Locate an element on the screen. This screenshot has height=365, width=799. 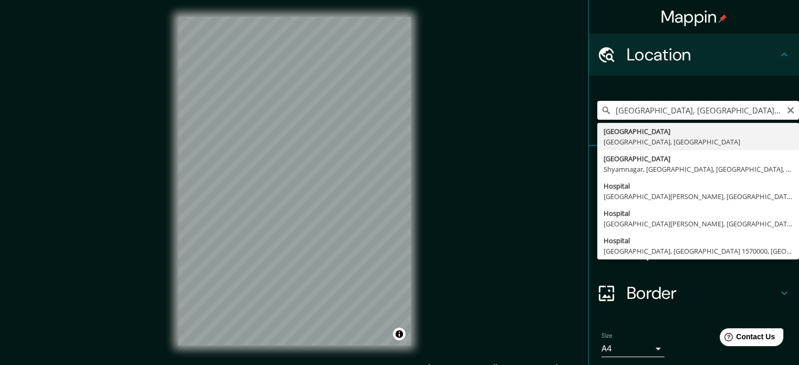
label: Size is located at coordinates (607, 336).